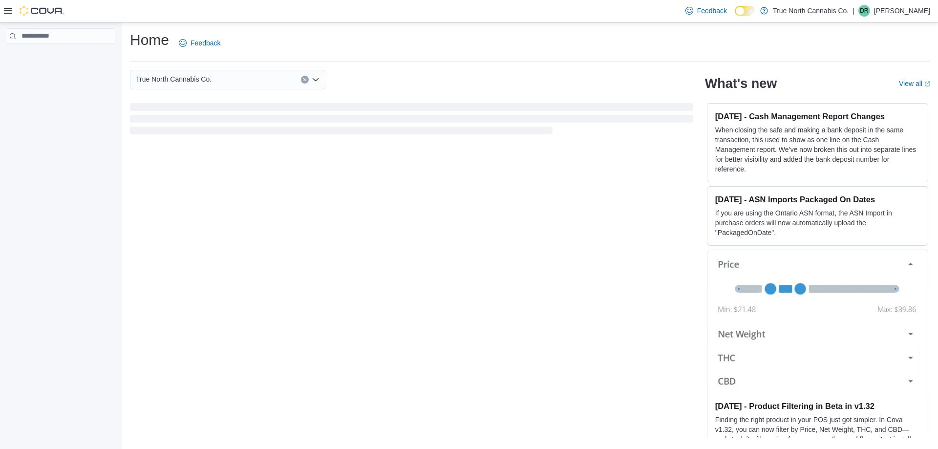 Image resolution: width=938 pixels, height=449 pixels. What do you see at coordinates (42, 11) in the screenshot?
I see `img: Cova` at bounding box center [42, 11].